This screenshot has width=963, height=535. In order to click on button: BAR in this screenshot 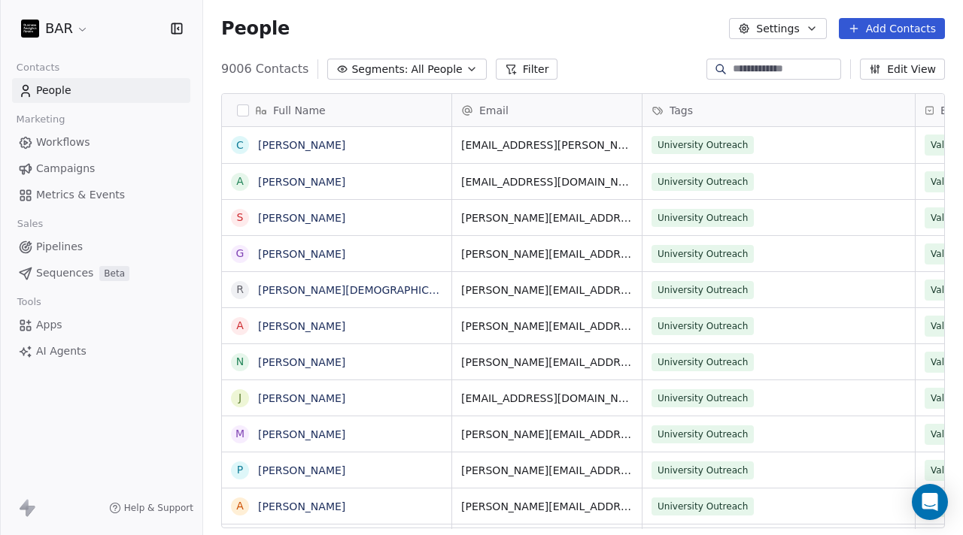, I will do `click(55, 29)`.